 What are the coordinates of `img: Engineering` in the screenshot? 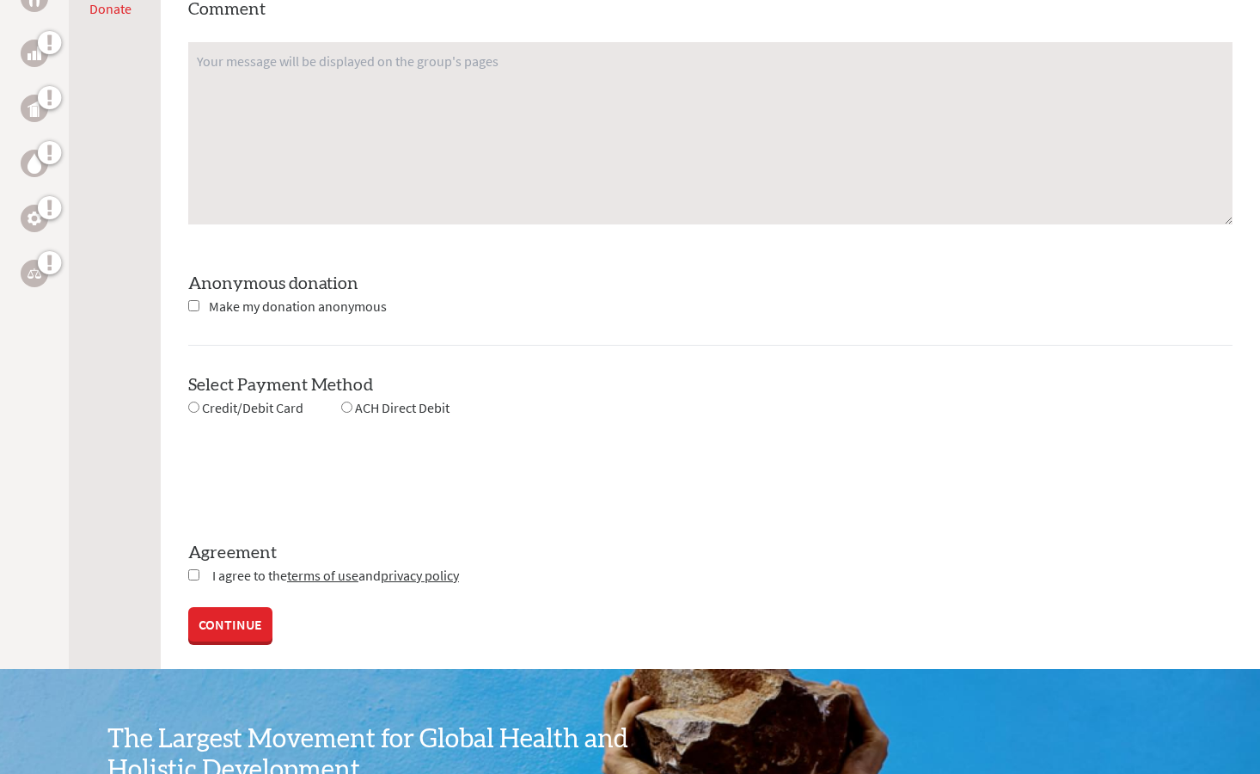 It's located at (34, 218).